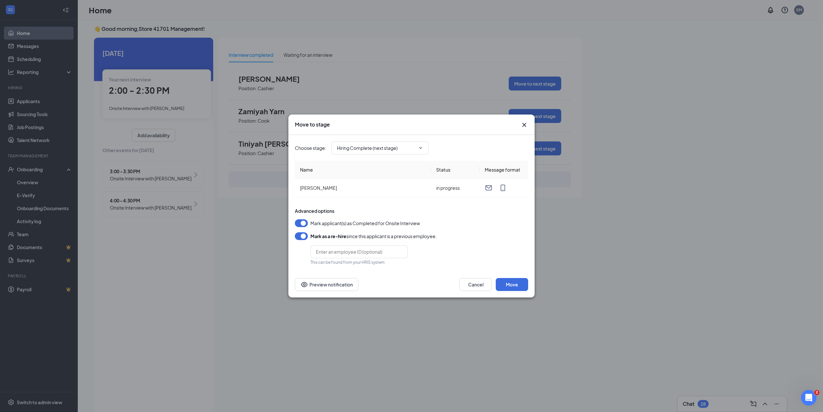 The height and width of the screenshot is (412, 823). What do you see at coordinates (504, 170) in the screenshot?
I see `th: Message format` at bounding box center [504, 170].